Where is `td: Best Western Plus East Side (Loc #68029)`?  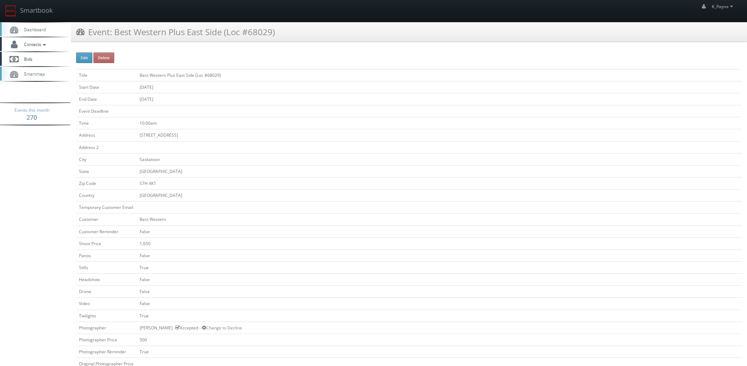
td: Best Western Plus East Side (Loc #68029) is located at coordinates (440, 75).